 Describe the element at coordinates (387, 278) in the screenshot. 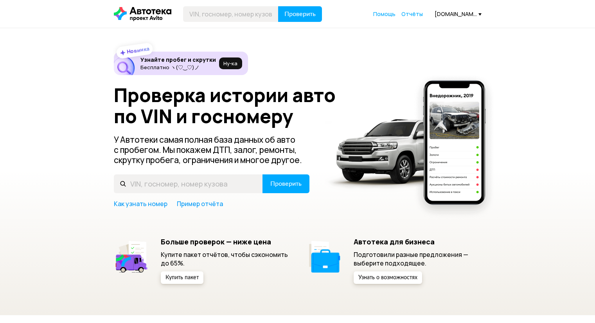

I see `span: Узнать о возможностях` at that location.